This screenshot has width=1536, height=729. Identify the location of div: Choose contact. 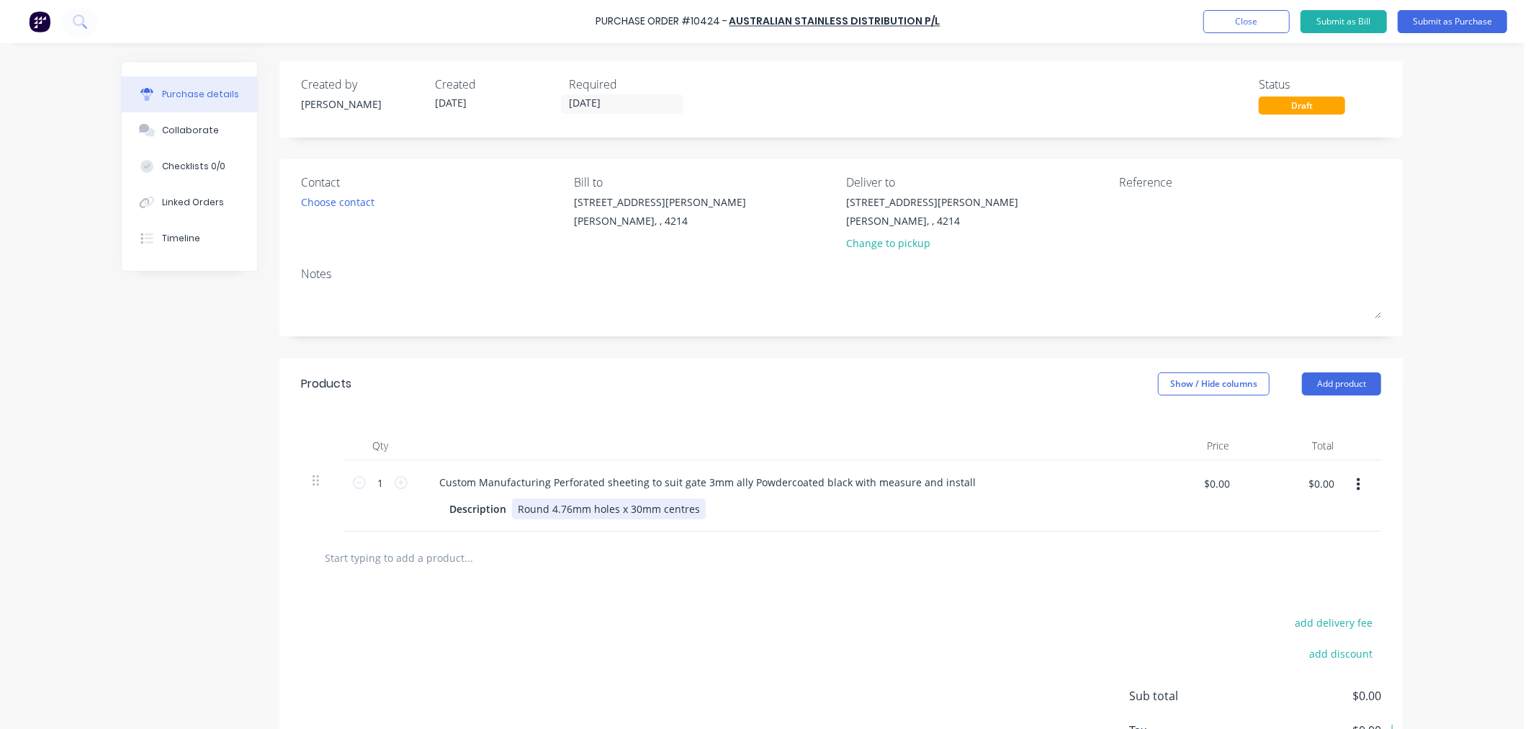
(338, 202).